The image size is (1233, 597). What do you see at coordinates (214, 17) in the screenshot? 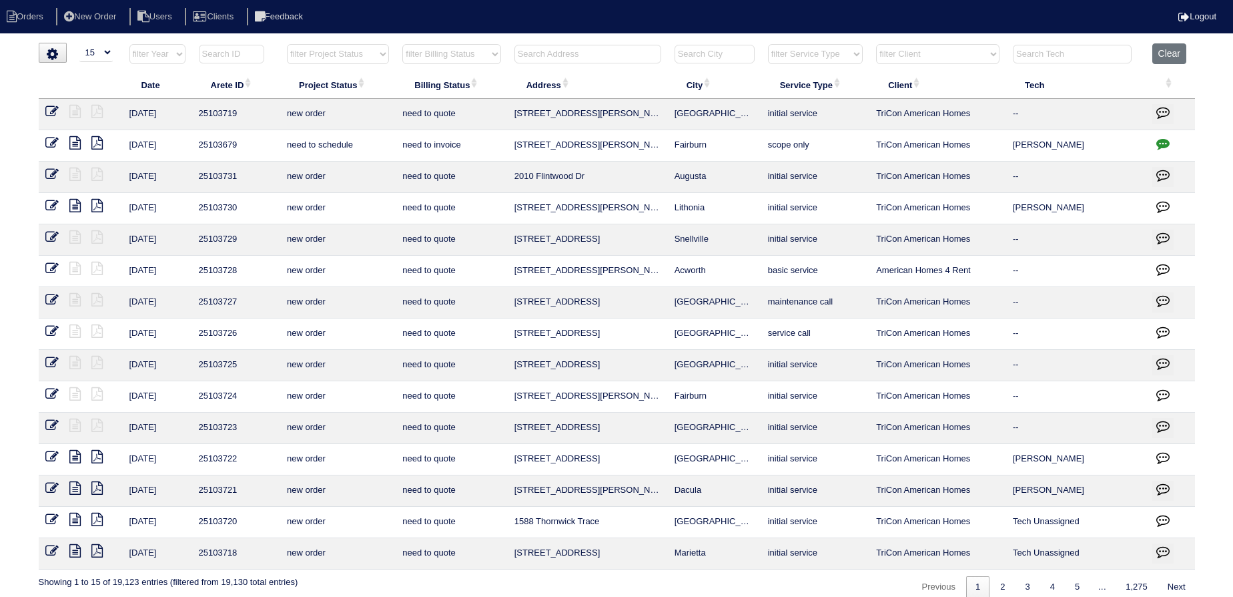
I see `li: Clients` at bounding box center [214, 17].